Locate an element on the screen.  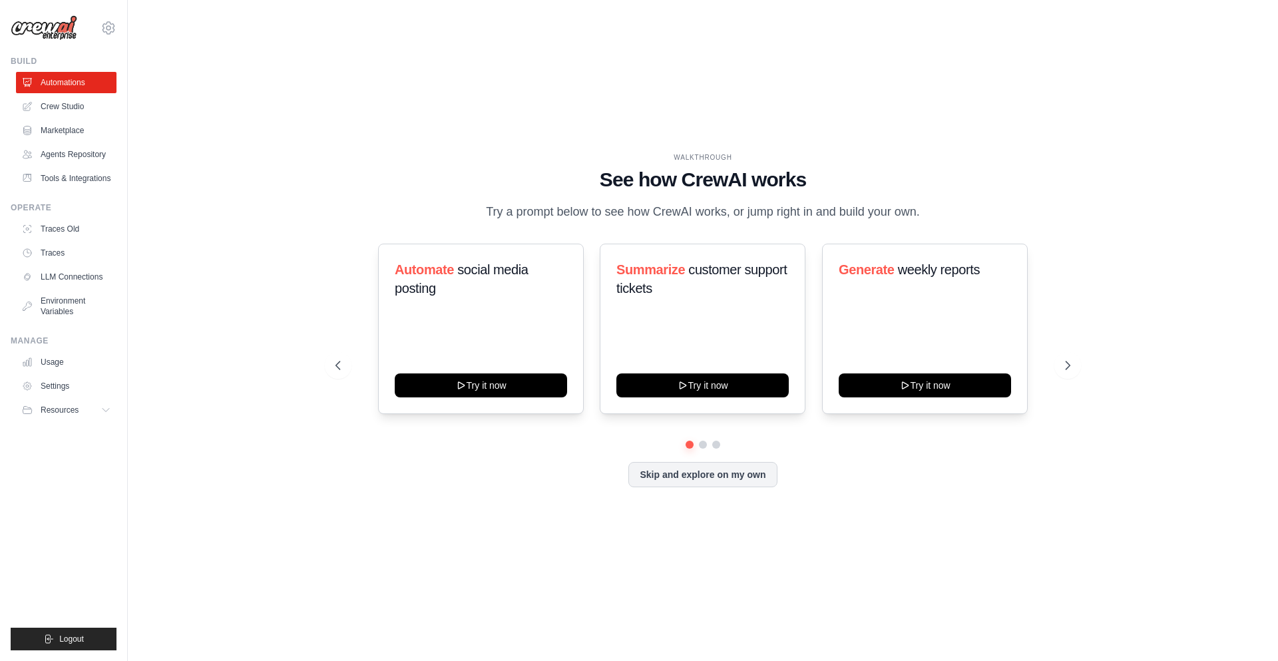
a: Usage is located at coordinates (66, 362).